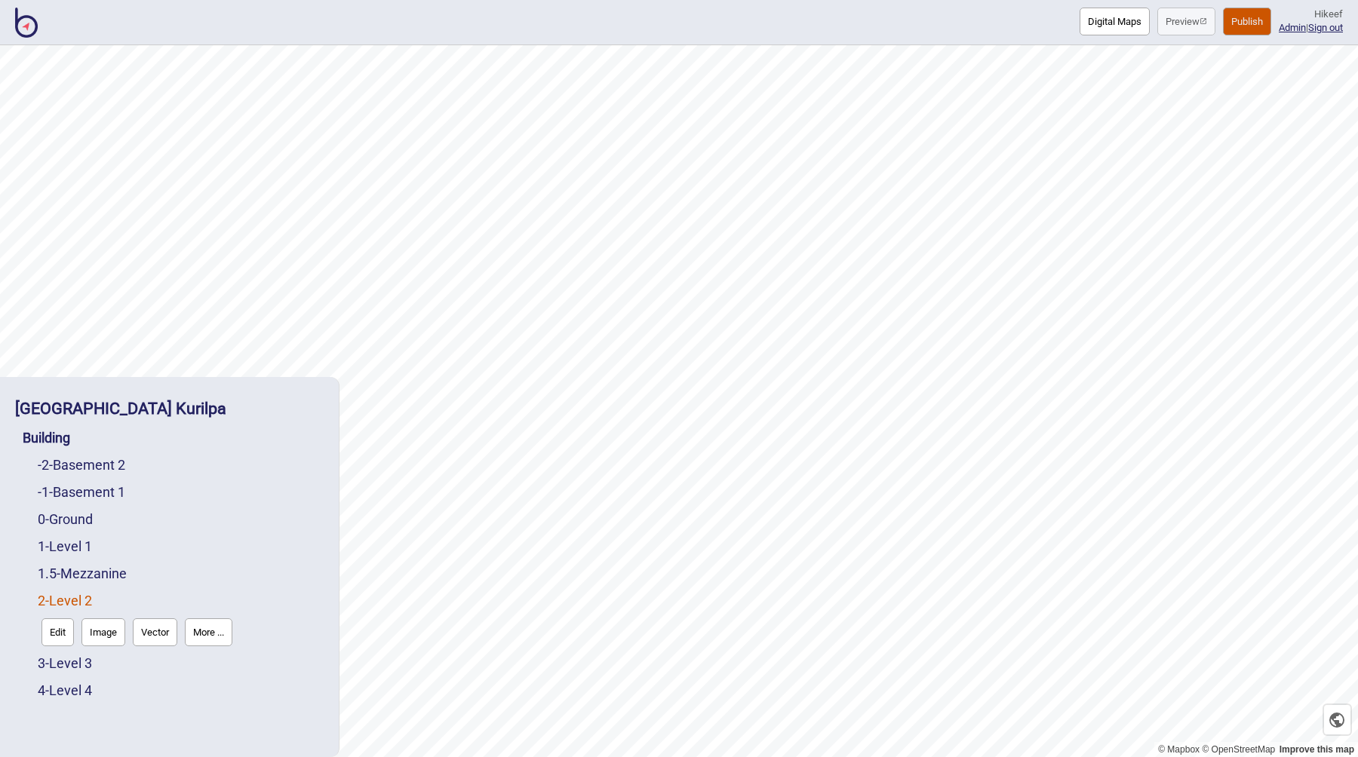 The image size is (1358, 757). What do you see at coordinates (26, 23) in the screenshot?
I see `img: BindiMaps CMS` at bounding box center [26, 23].